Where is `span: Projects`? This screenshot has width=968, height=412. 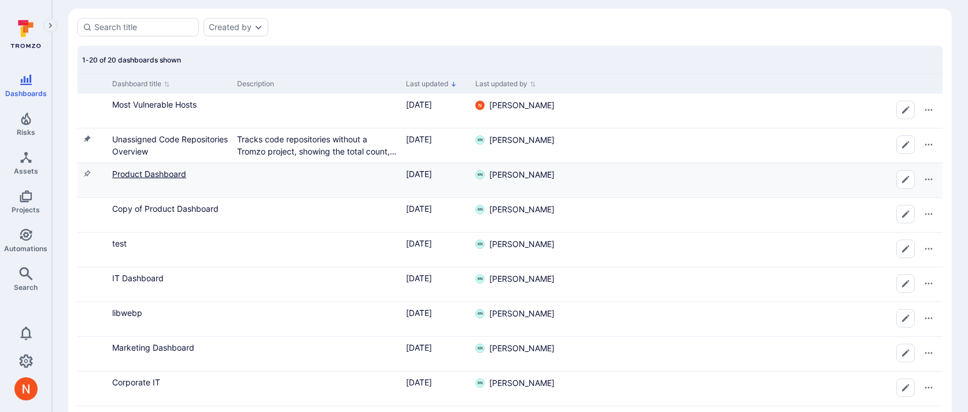
span: Projects is located at coordinates (25, 209).